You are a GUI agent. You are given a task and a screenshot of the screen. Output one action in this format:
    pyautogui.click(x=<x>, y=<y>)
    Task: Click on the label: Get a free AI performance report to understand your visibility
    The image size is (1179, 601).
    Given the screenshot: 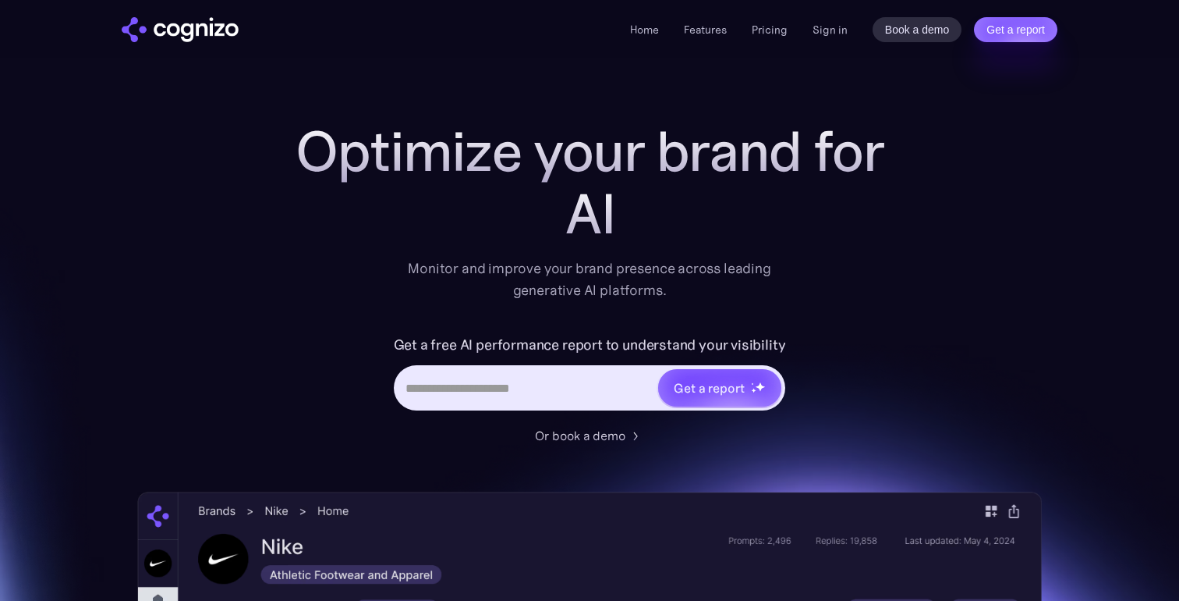 What is the action you would take?
    pyautogui.click(x=590, y=345)
    